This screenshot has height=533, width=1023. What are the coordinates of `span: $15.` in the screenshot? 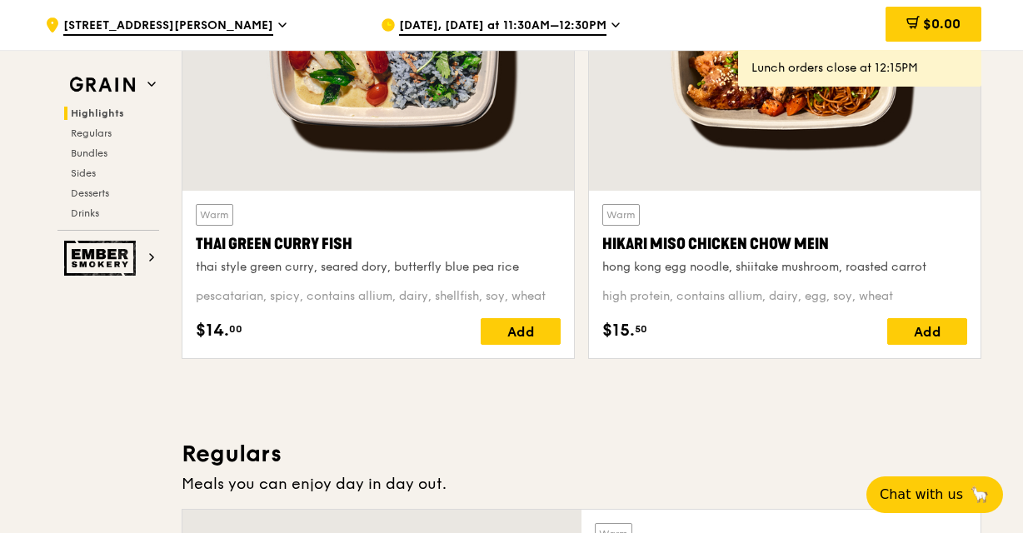 It's located at (618, 331).